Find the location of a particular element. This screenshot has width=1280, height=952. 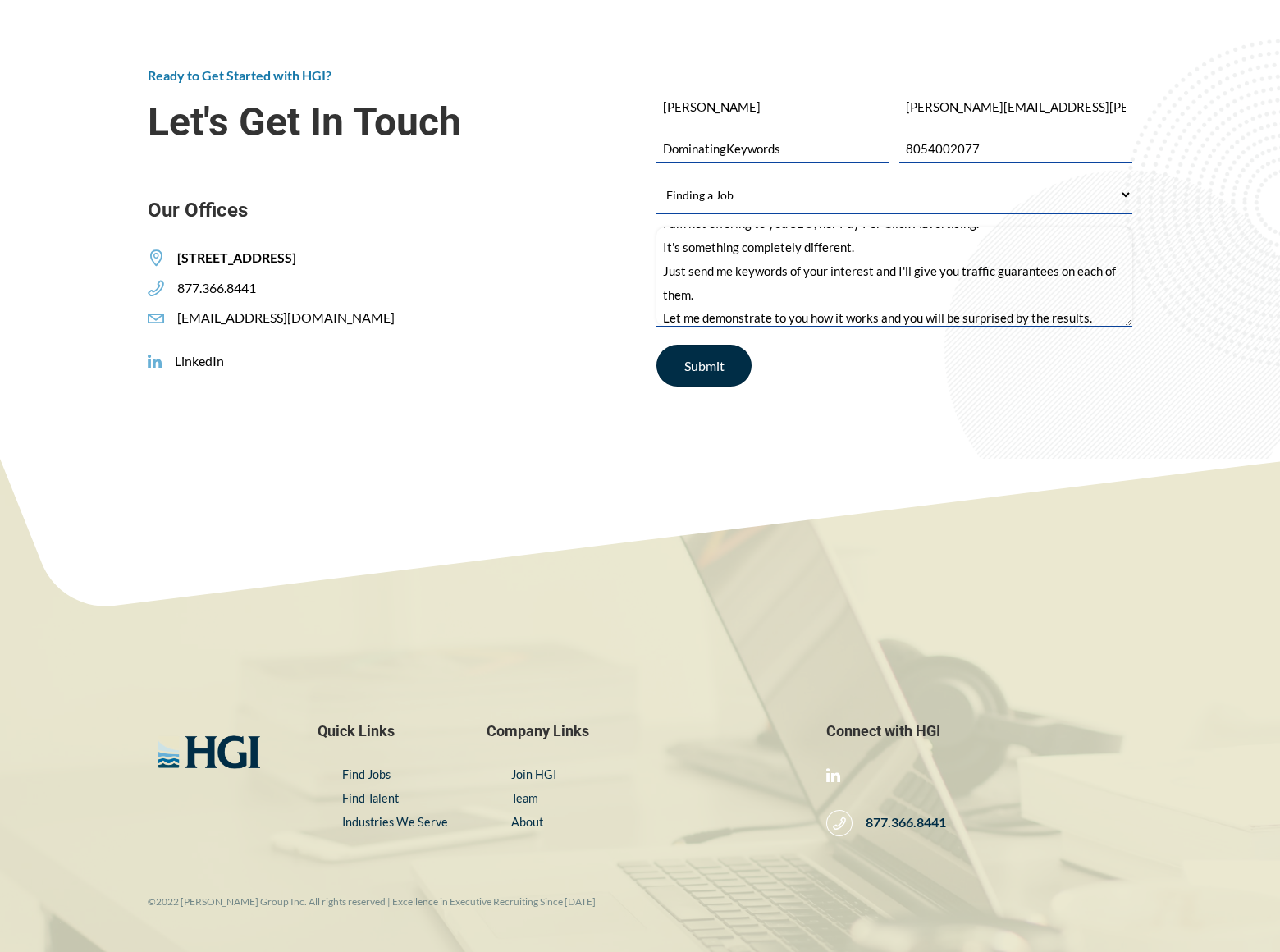

span: Our Offices is located at coordinates (386, 210).